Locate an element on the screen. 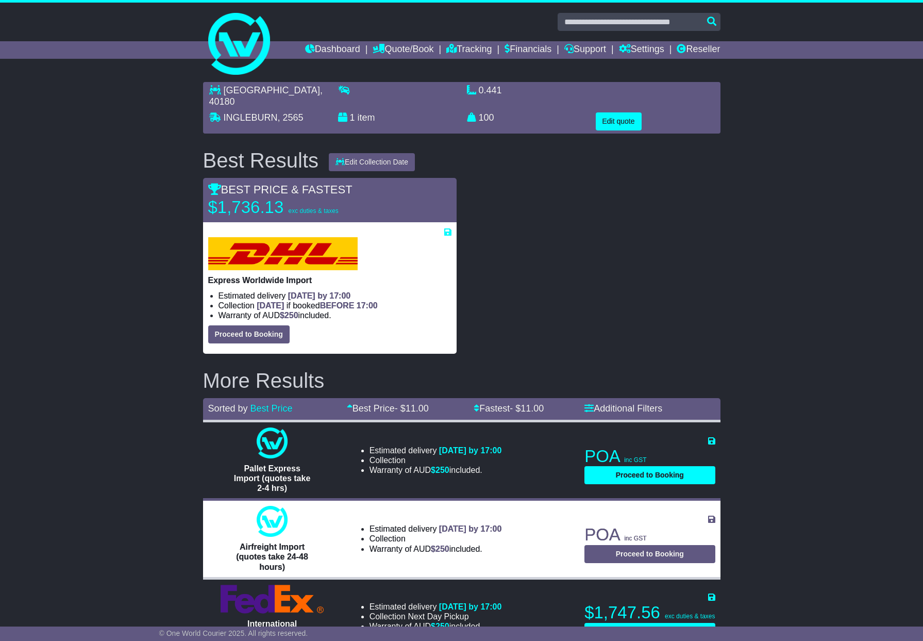 This screenshot has height=641, width=923. a: Settings is located at coordinates (642, 50).